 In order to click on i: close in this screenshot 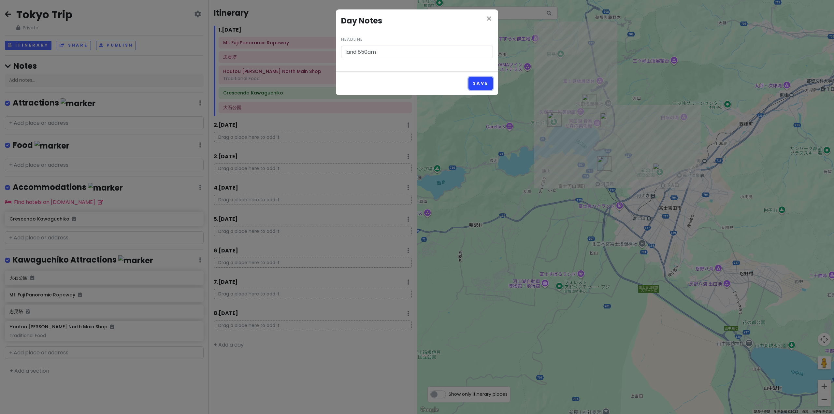, I will do `click(489, 19)`.